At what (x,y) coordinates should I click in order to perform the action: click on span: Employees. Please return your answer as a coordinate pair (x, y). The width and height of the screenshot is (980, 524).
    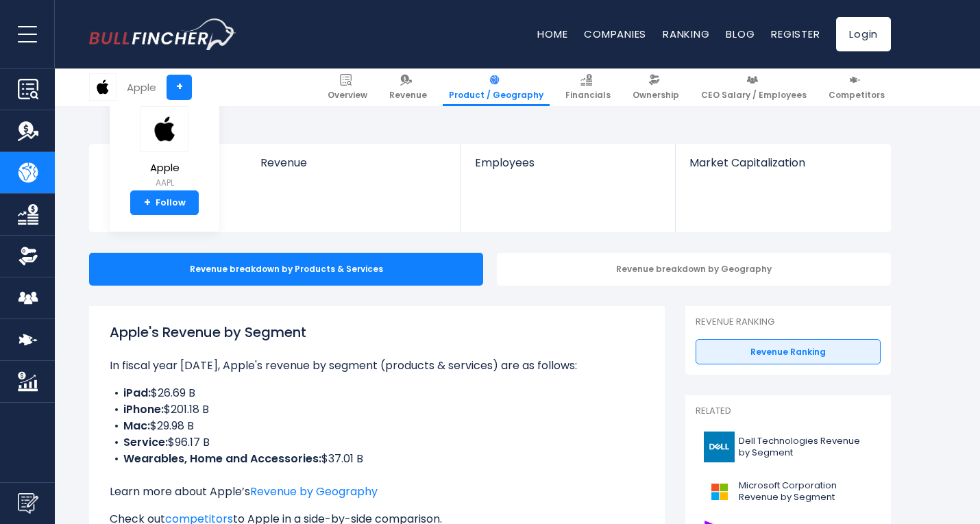
    Looking at the image, I should click on (567, 162).